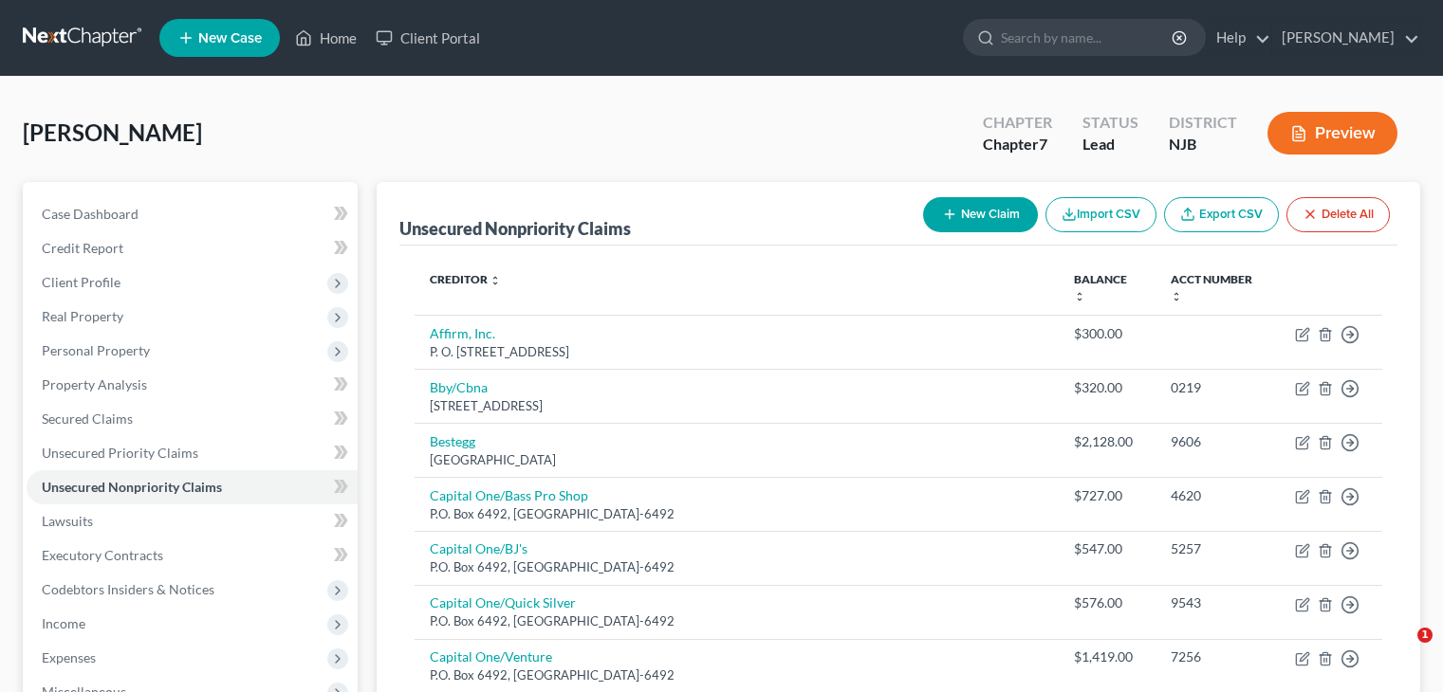 The width and height of the screenshot is (1443, 692). Describe the element at coordinates (81, 282) in the screenshot. I see `span: Client Profile` at that location.